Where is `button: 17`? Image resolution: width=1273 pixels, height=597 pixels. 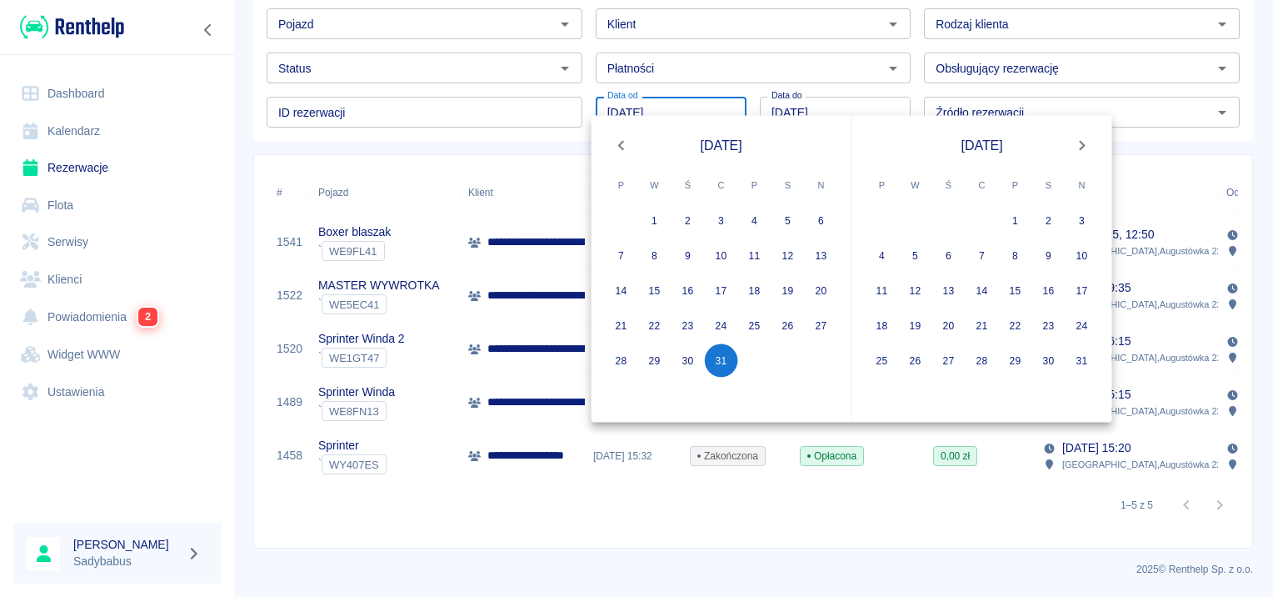
button: 17 is located at coordinates (1083, 291).